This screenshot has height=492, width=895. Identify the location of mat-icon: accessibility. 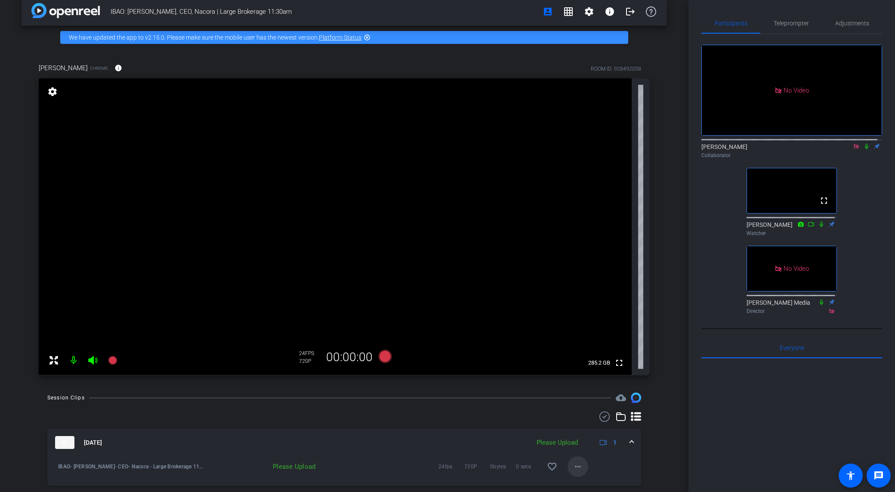
(851, 476).